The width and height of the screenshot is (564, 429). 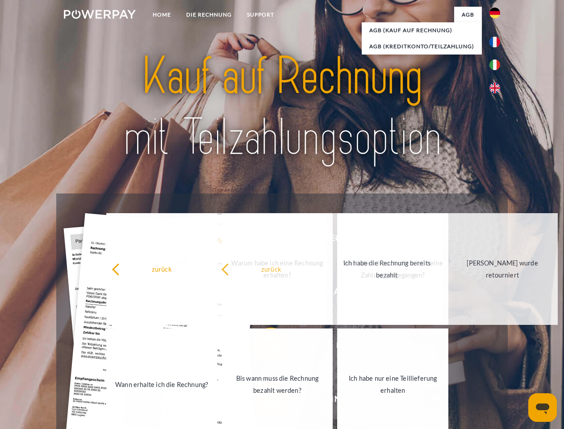 I want to click on a: Home, so click(x=162, y=15).